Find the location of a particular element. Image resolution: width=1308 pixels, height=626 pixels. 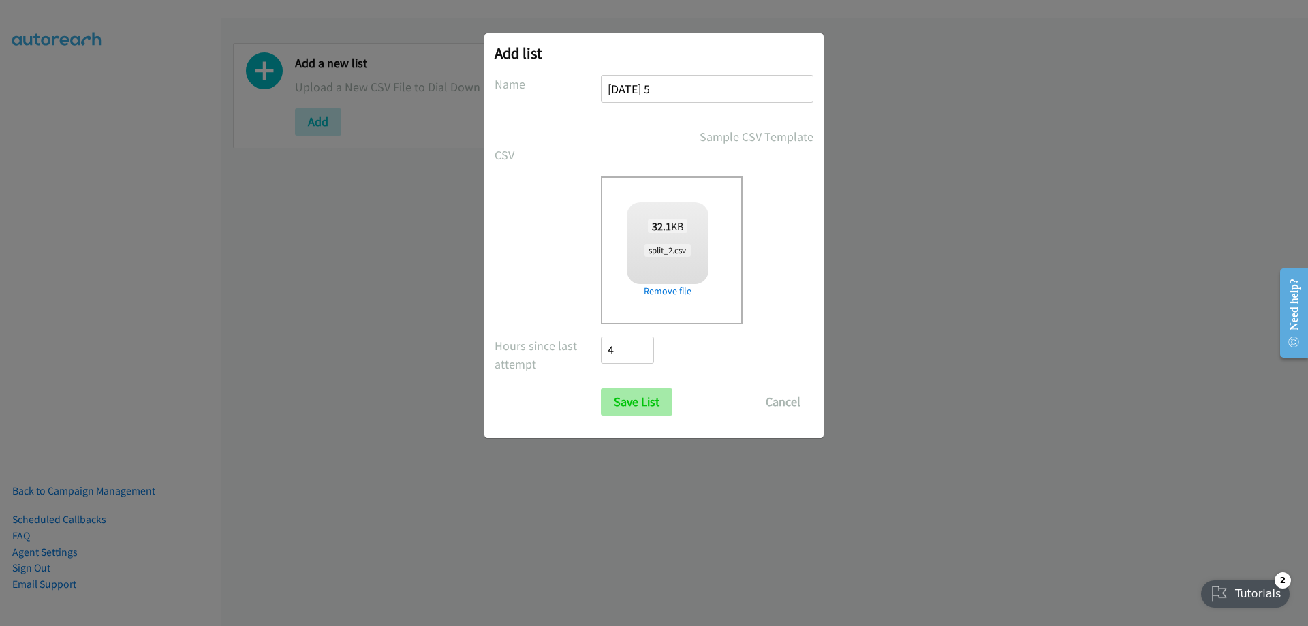

input: Save List is located at coordinates (636, 402).